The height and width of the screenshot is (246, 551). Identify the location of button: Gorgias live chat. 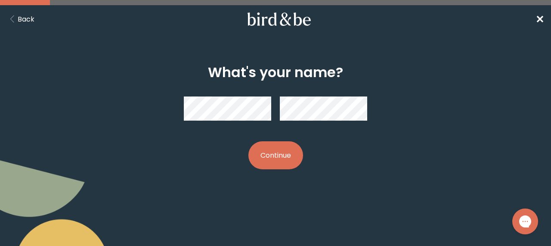
(17, 16).